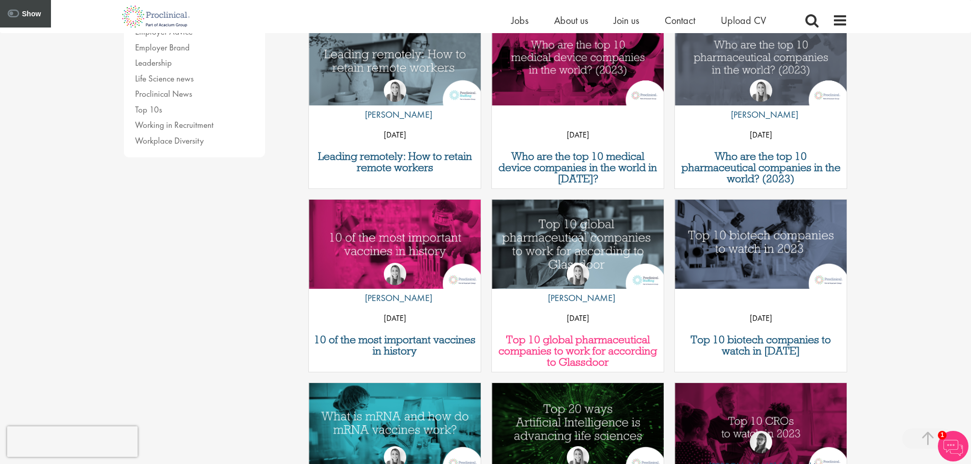  I want to click on a: Leading remotely: How to retain remote workers, so click(394, 162).